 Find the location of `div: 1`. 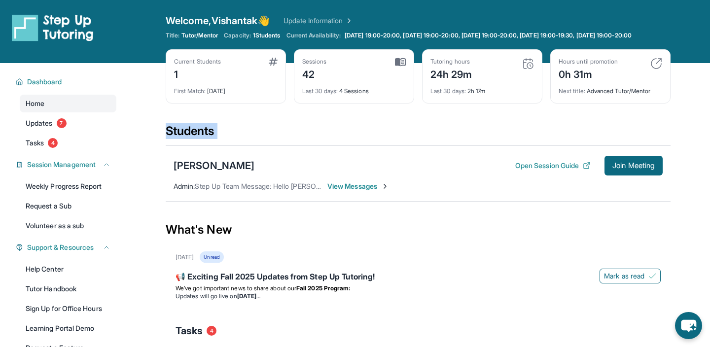

div: 1 is located at coordinates (197, 73).